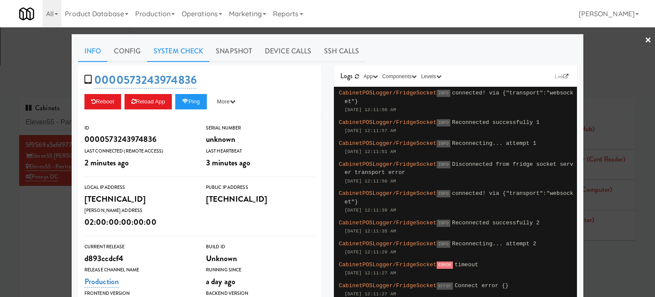 This screenshot has height=297, width=655. What do you see at coordinates (127, 51) in the screenshot?
I see `a: Config` at bounding box center [127, 51].